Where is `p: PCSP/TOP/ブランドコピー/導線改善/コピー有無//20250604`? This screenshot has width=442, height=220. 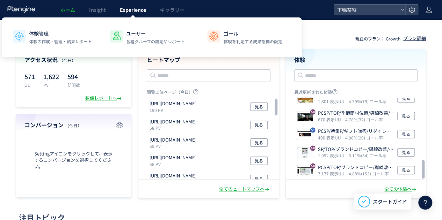
p: PCSP/TOP/ブランドコピー/導線改善/コピー有無//20250604 is located at coordinates (356, 168).